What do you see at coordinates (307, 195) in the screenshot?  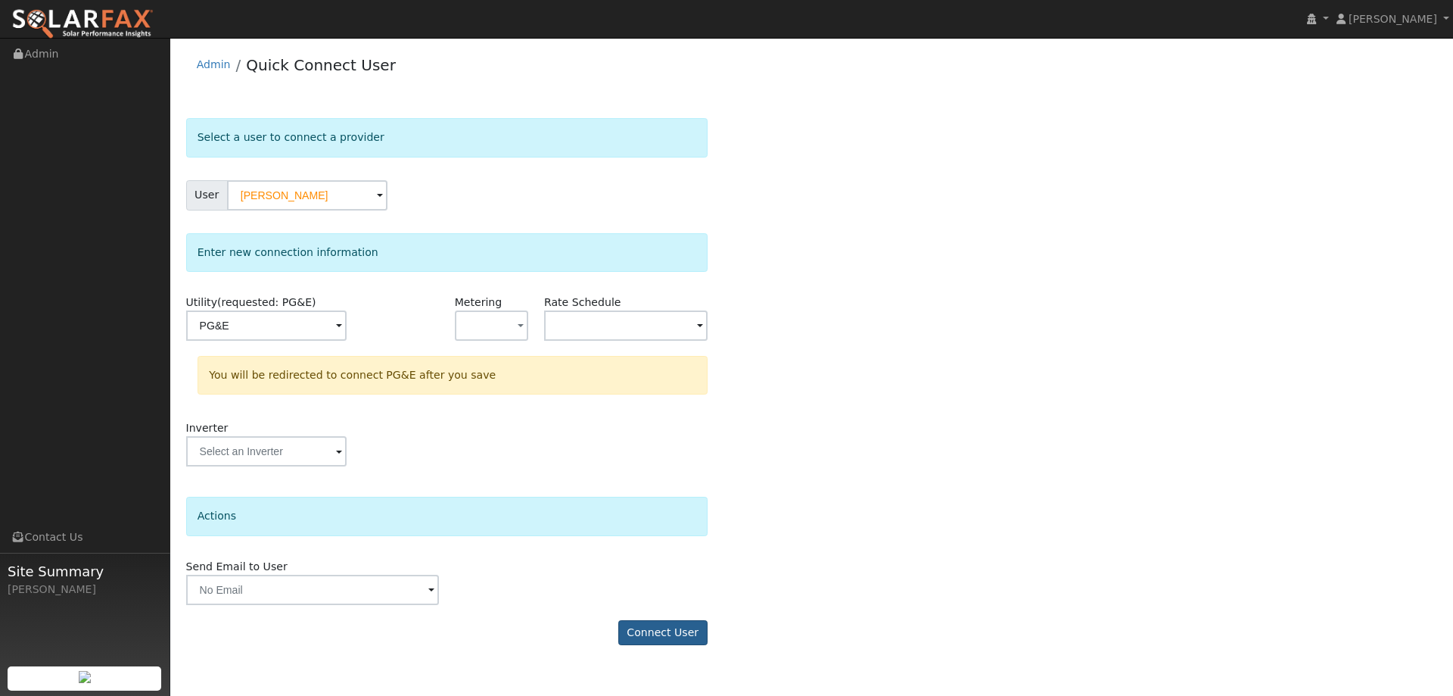 I see `input: Select a User` at bounding box center [307, 195].